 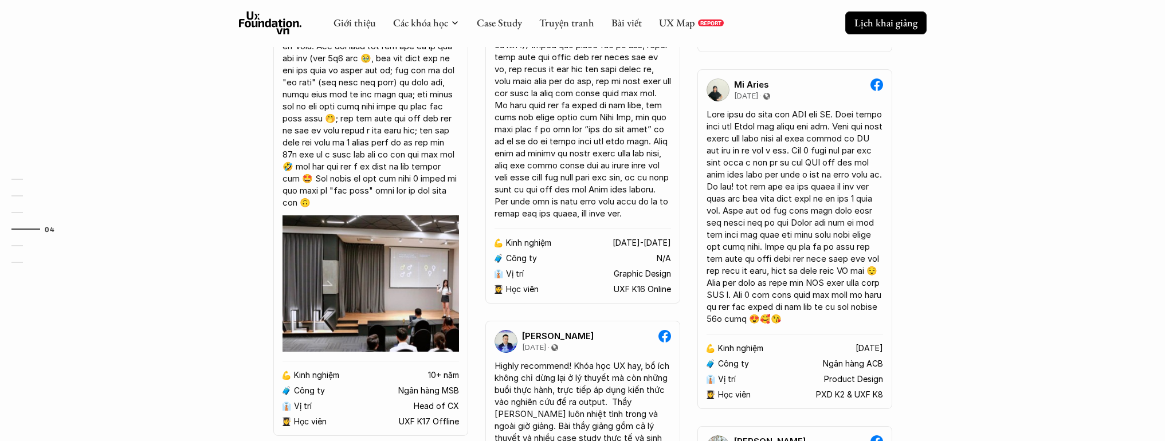 I want to click on p: Ngân hàng MSB, so click(x=429, y=391).